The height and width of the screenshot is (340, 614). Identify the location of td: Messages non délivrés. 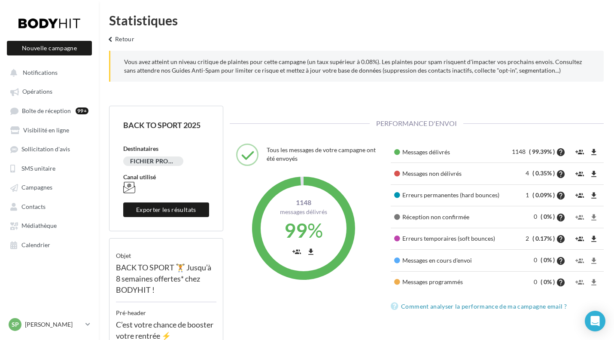
(448, 173).